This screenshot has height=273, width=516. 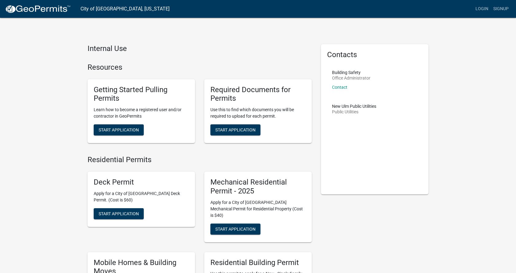 I want to click on p: Learn how to become a registered user and/or contractor in GeoPermits, so click(x=141, y=113).